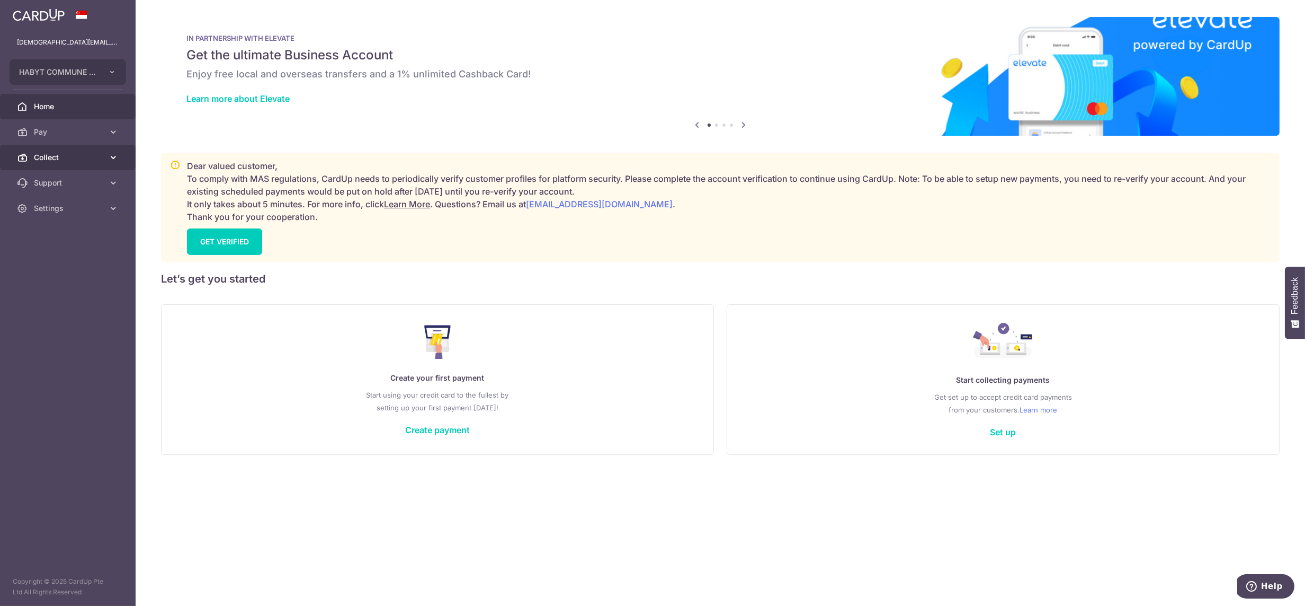 The image size is (1305, 606). What do you see at coordinates (1003, 342) in the screenshot?
I see `img: Collect Payment` at bounding box center [1003, 342].